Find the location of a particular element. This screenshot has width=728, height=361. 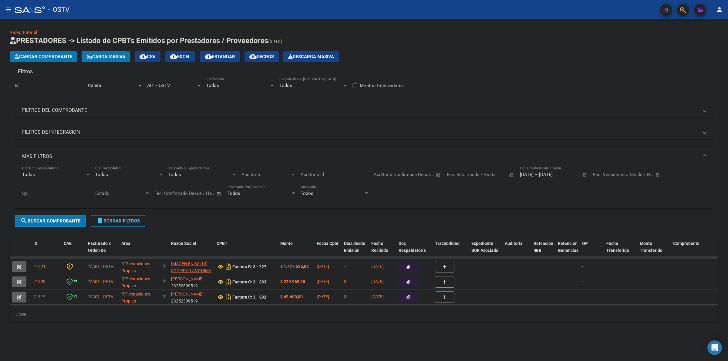

datatable-header-cell: Expediente SUR Asociado is located at coordinates (486, 251).